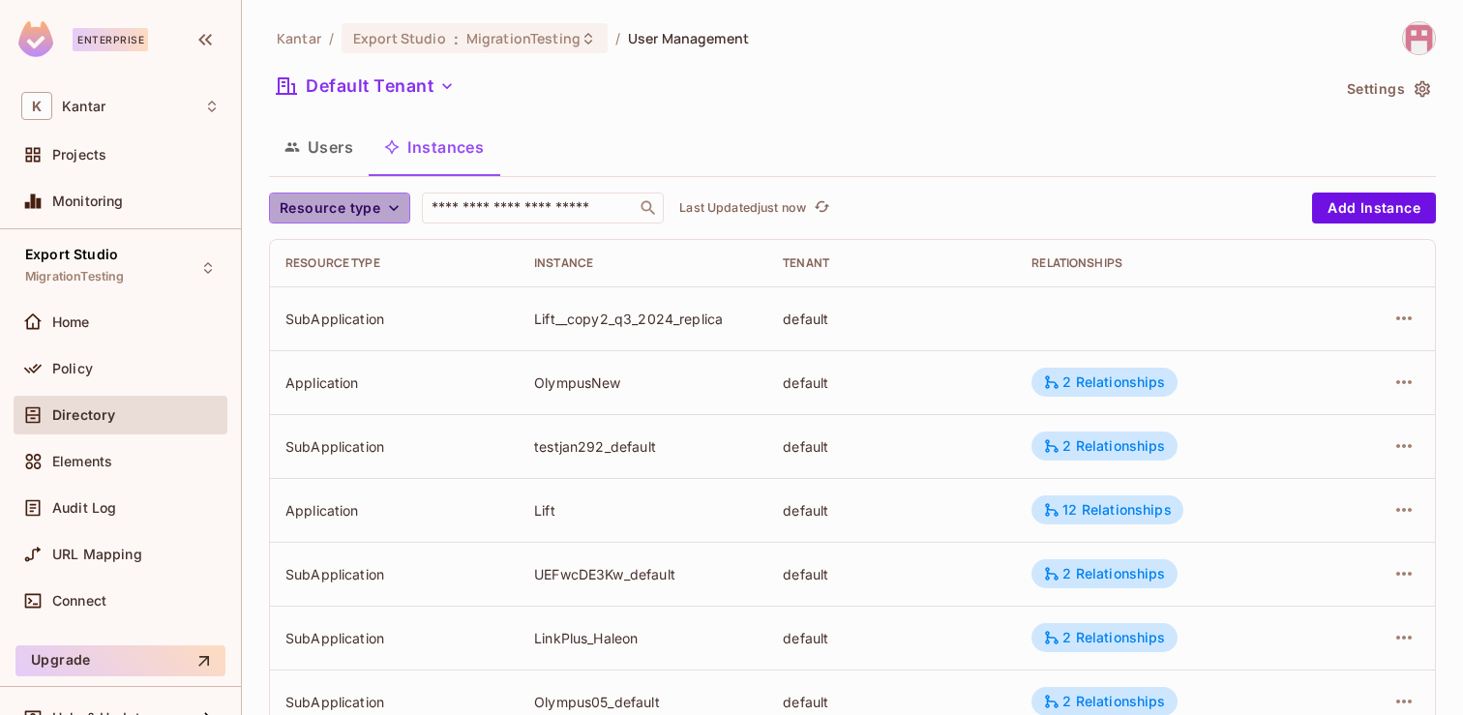 This screenshot has height=715, width=1463. What do you see at coordinates (433, 147) in the screenshot?
I see `button: Instances` at bounding box center [433, 147].